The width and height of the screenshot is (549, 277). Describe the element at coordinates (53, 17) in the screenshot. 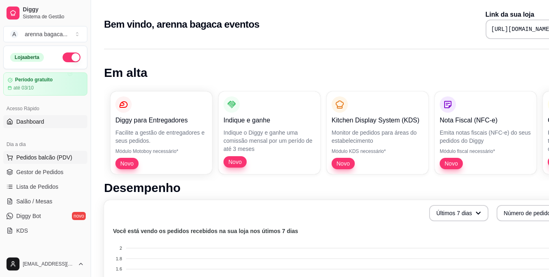

I see `span: Sistema de Gestão` at that location.